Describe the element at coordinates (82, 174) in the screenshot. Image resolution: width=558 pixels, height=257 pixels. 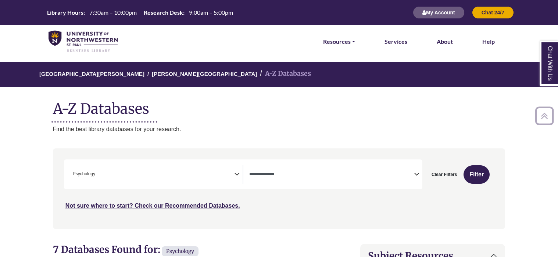
I see `li: Psychology` at that location.